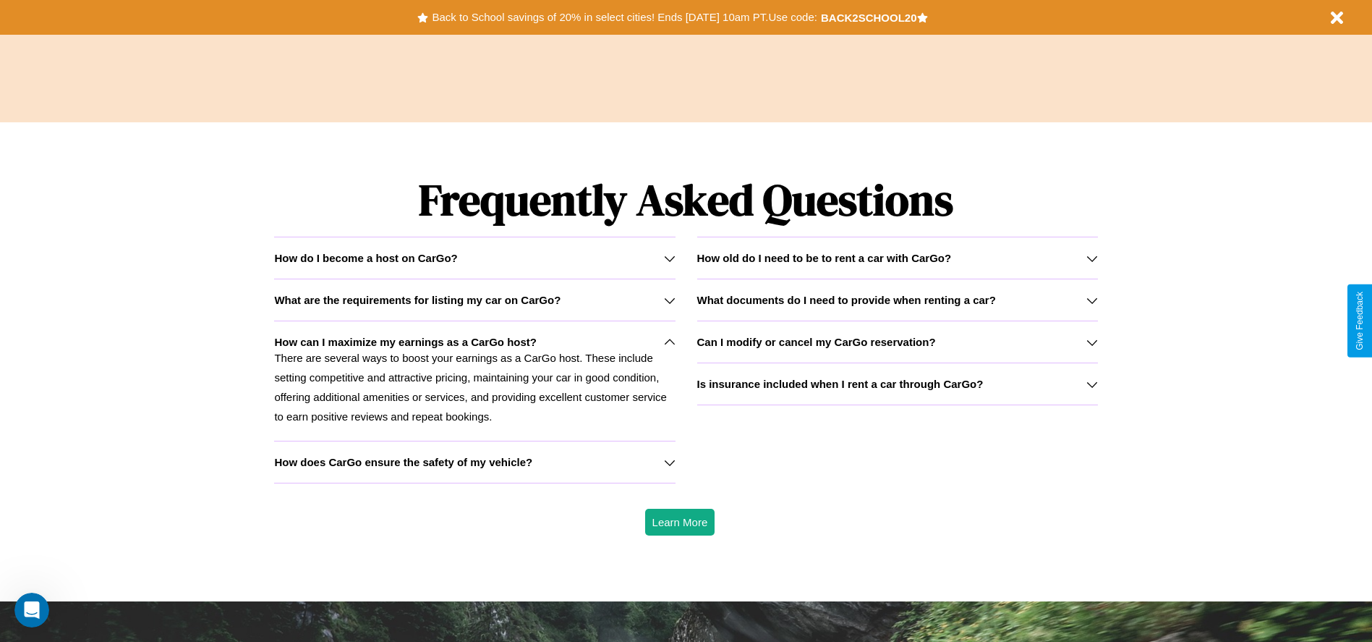 The image size is (1372, 642). Describe the element at coordinates (1360, 320) in the screenshot. I see `div: Give Feedback` at that location.